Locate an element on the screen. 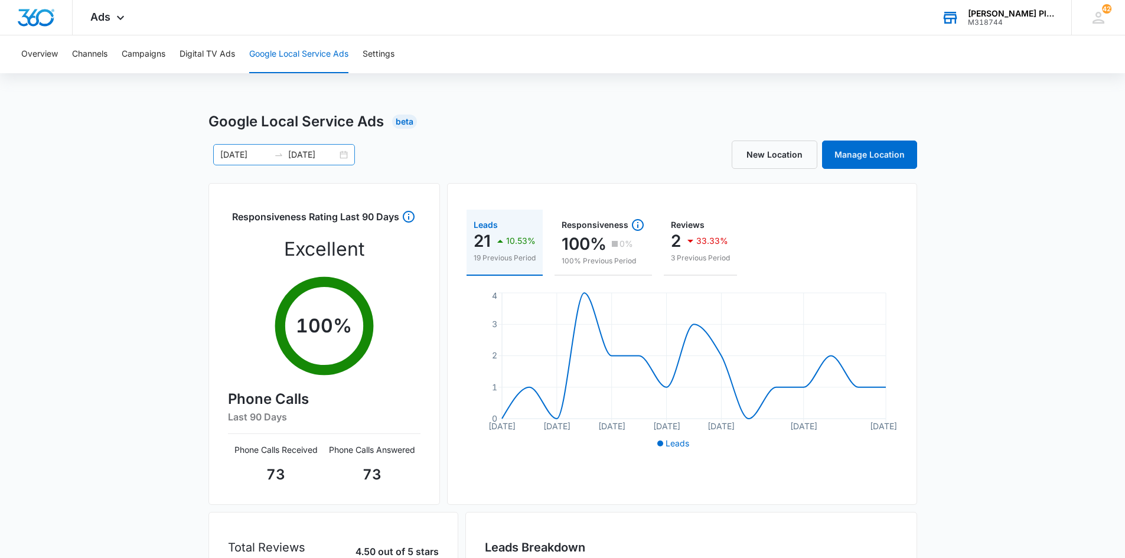 This screenshot has height=558, width=1125. p: 3 Previous Period is located at coordinates (701, 258).